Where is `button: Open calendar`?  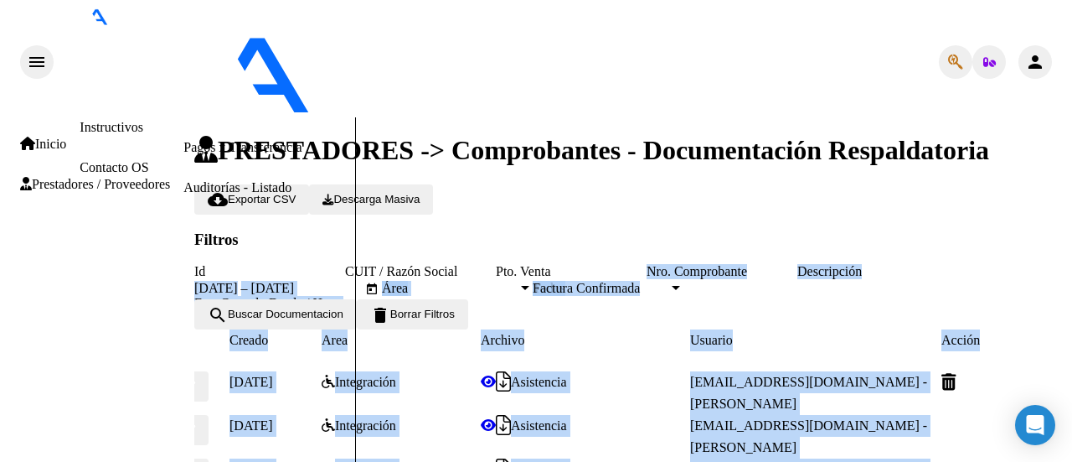 button: Open calendar is located at coordinates (372, 289).